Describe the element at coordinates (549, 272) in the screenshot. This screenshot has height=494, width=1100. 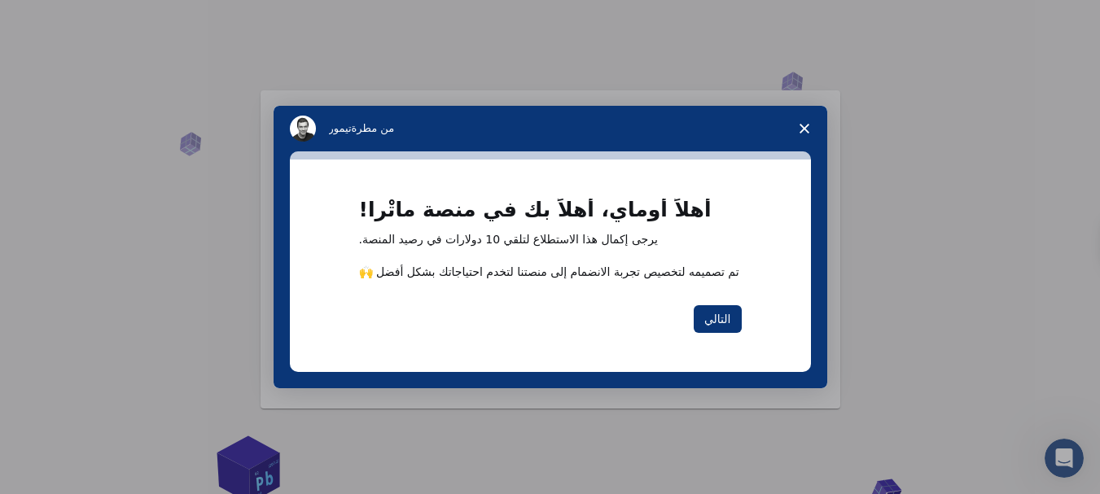
I see `font: تم تصميمه لتخصيص تجربة الانضمام إلى منصتنا لتخدم احتياجاتك بشكل أفضل 🙌` at that location.